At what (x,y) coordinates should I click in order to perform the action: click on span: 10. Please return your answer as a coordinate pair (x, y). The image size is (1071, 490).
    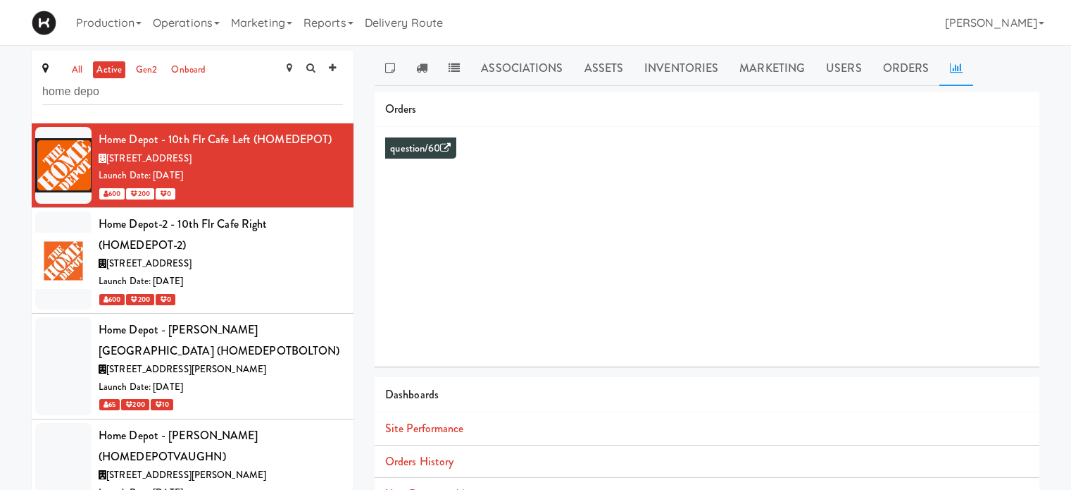
    Looking at the image, I should click on (162, 404).